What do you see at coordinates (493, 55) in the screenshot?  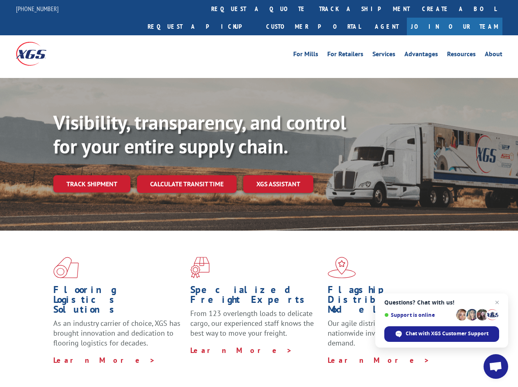 I see `a: About` at bounding box center [493, 55].